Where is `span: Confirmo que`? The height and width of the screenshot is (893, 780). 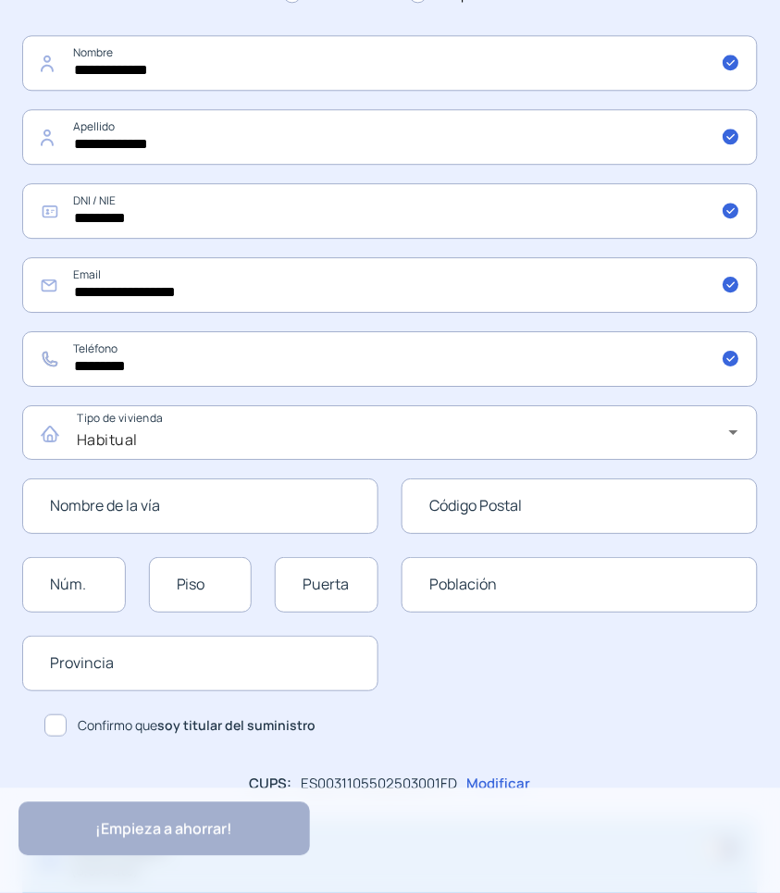
span: Confirmo que is located at coordinates (196, 726).